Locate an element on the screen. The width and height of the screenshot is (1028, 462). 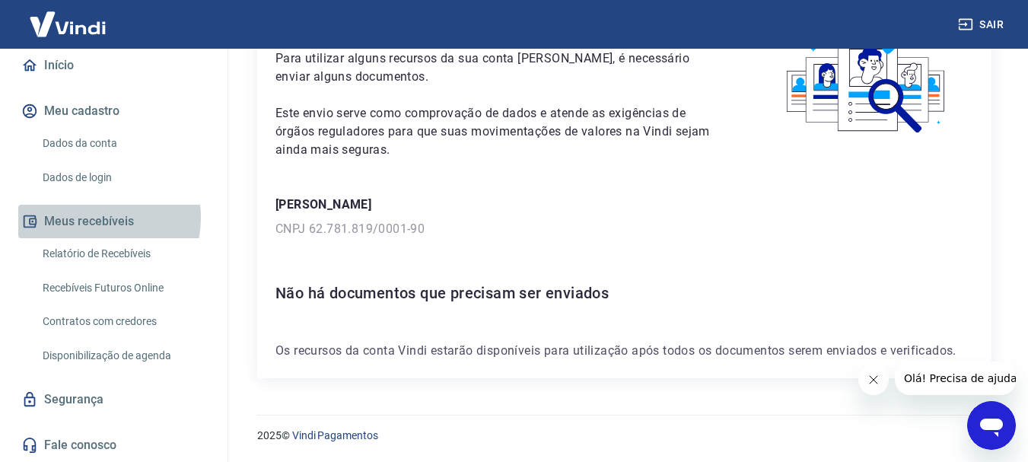
p: CNPJ 62.781.819/0001-90 is located at coordinates (624, 229).